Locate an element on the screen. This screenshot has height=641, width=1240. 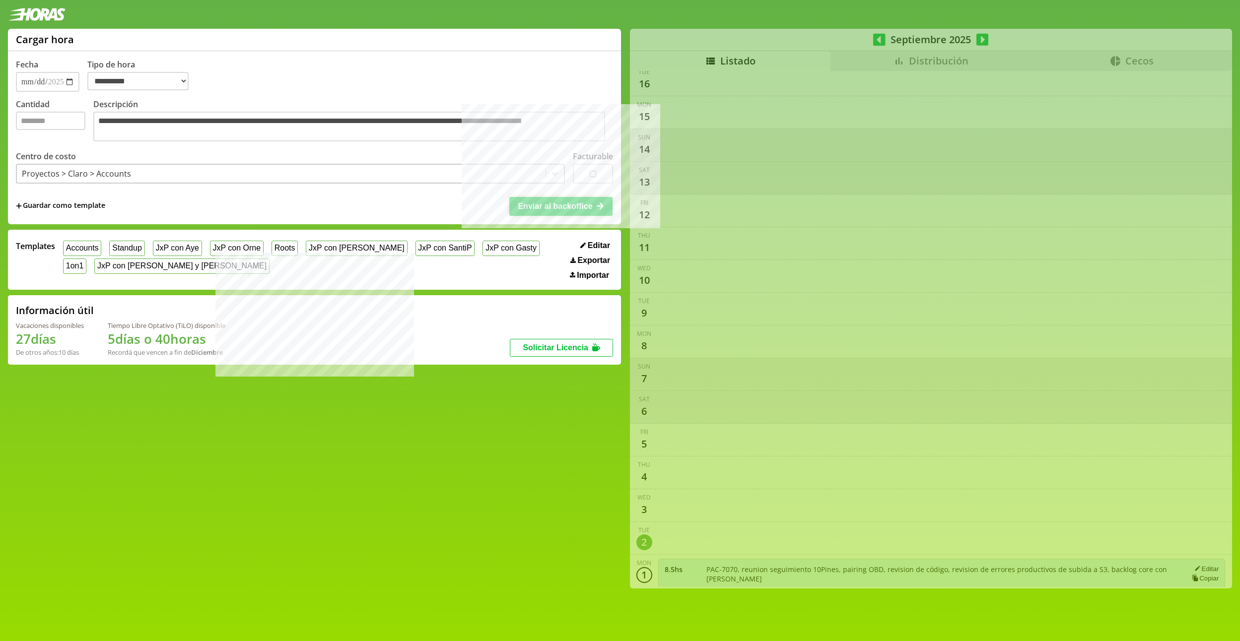
label: Tipo de hora is located at coordinates (142, 75).